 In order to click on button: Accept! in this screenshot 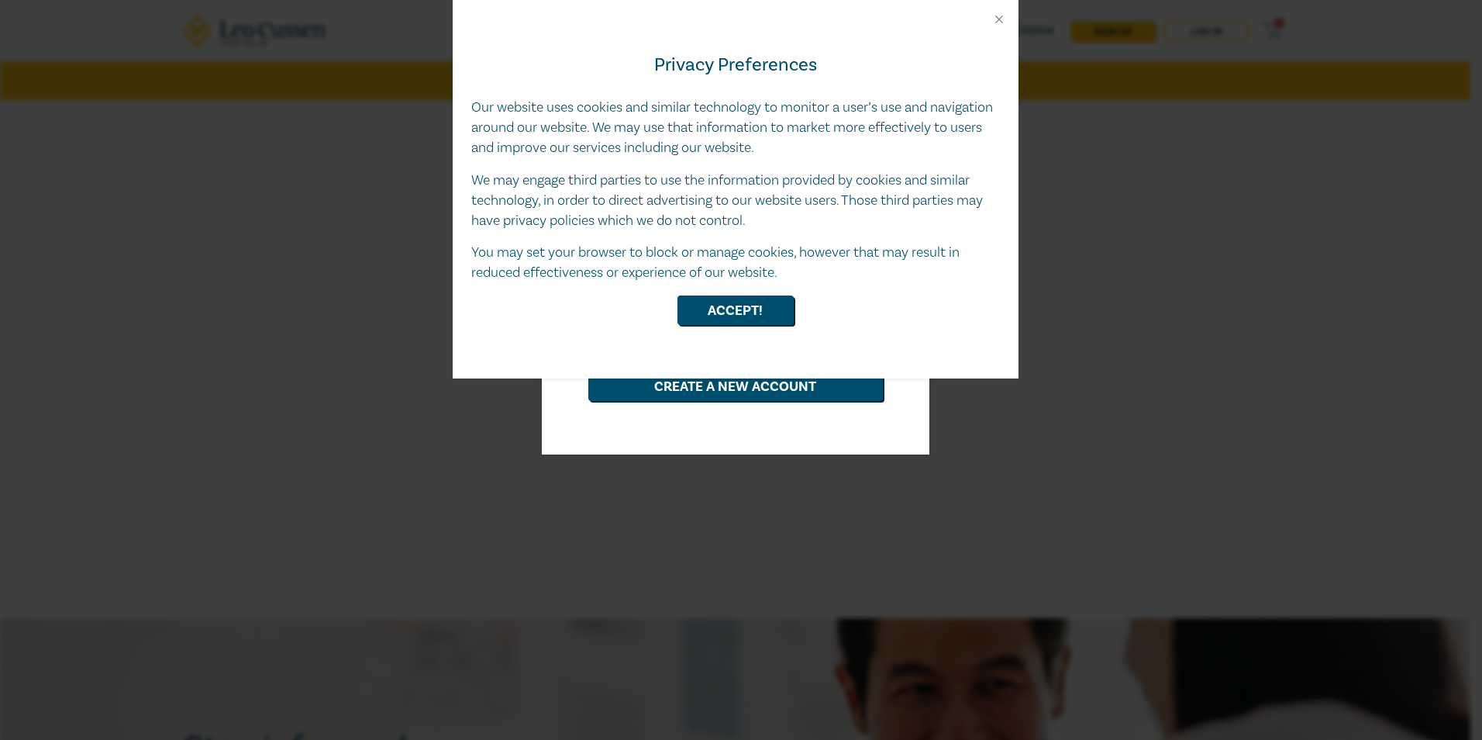, I will do `click(736, 310)`.